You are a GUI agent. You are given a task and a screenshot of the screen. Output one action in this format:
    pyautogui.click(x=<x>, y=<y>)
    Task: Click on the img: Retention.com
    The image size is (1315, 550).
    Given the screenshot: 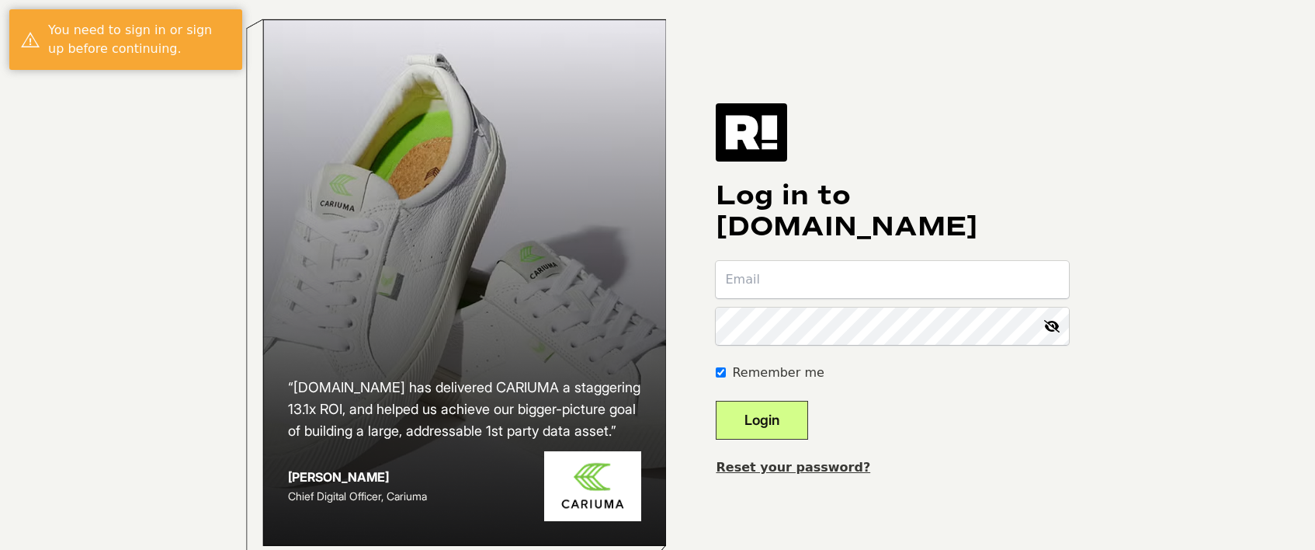 What is the action you would take?
    pyautogui.click(x=751, y=132)
    